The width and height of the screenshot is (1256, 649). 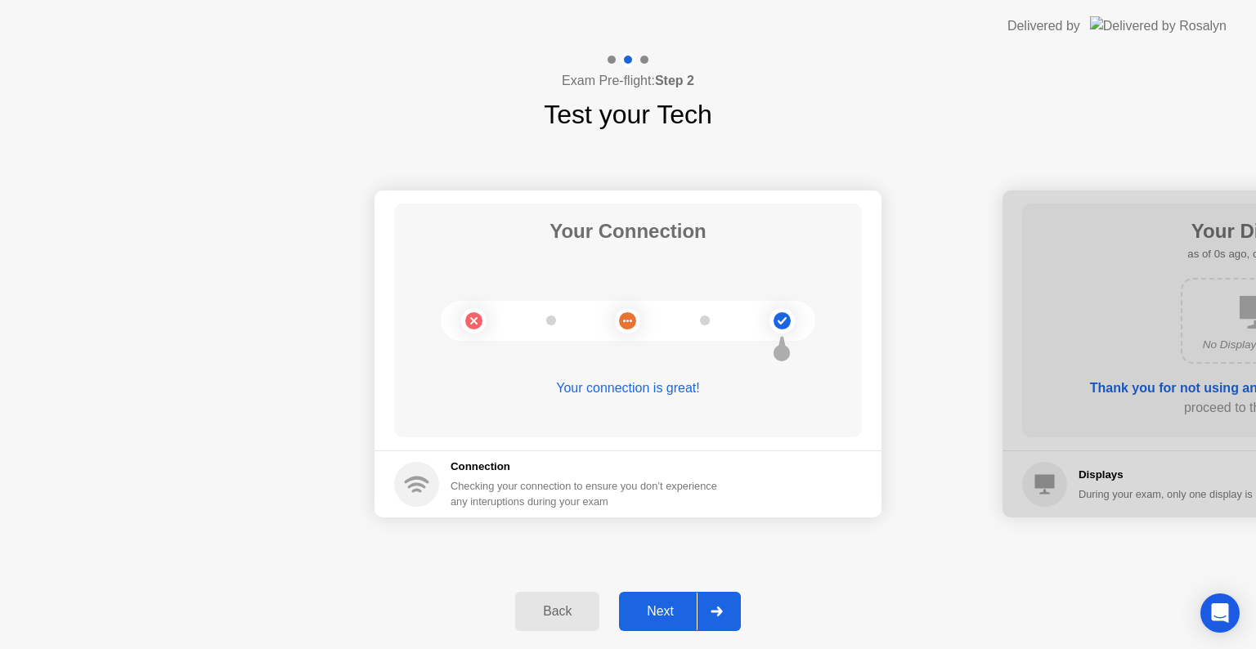 What do you see at coordinates (674, 80) in the screenshot?
I see `b: Step 2` at bounding box center [674, 80].